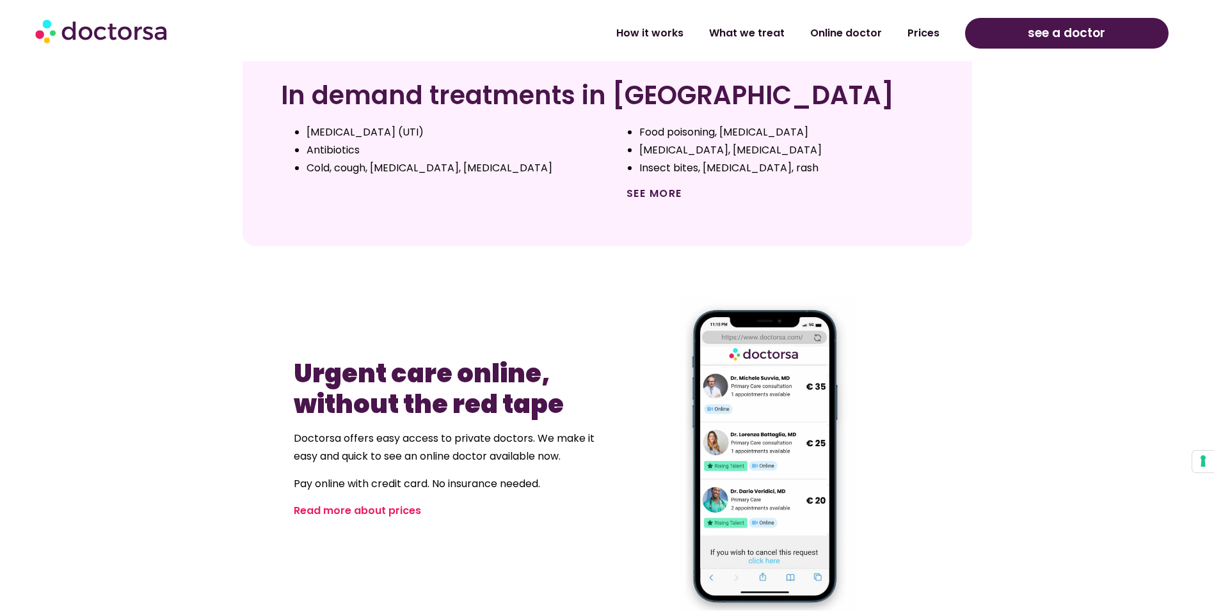  I want to click on a: See more, so click(654, 193).